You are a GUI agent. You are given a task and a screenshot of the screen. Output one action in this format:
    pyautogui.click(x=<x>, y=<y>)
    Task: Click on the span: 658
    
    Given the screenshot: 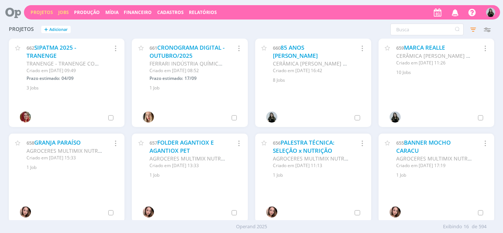 What is the action you would take?
    pyautogui.click(x=30, y=143)
    